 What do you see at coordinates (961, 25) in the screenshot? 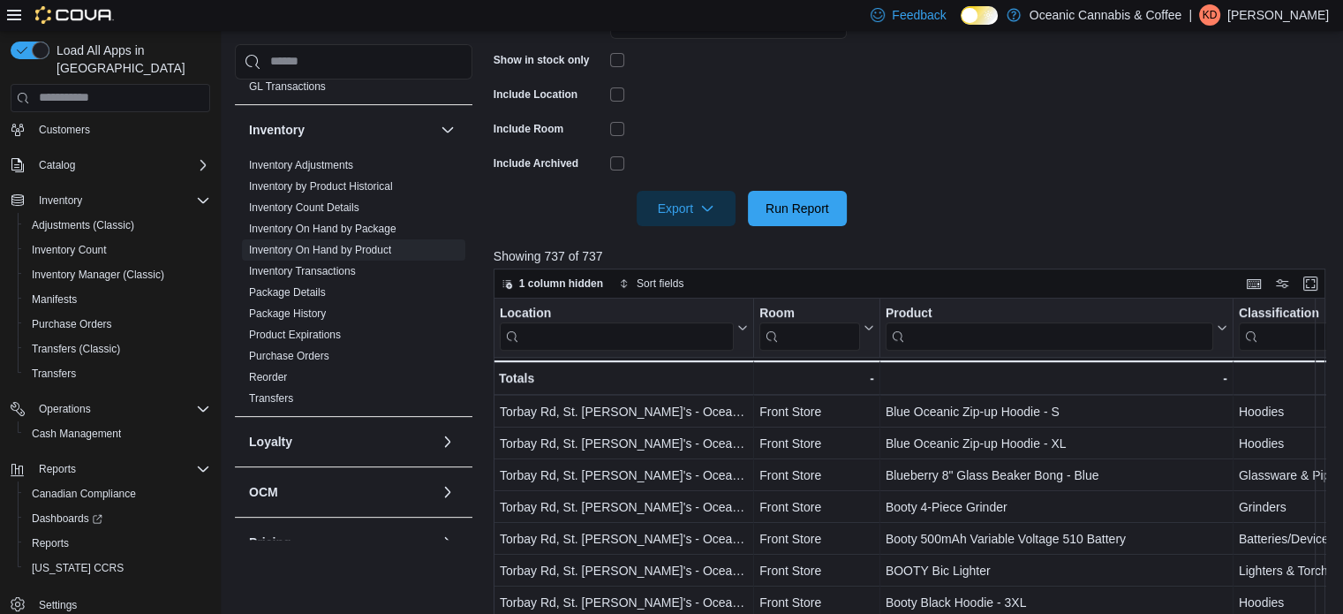
I see `span: Dark Mode` at bounding box center [961, 25].